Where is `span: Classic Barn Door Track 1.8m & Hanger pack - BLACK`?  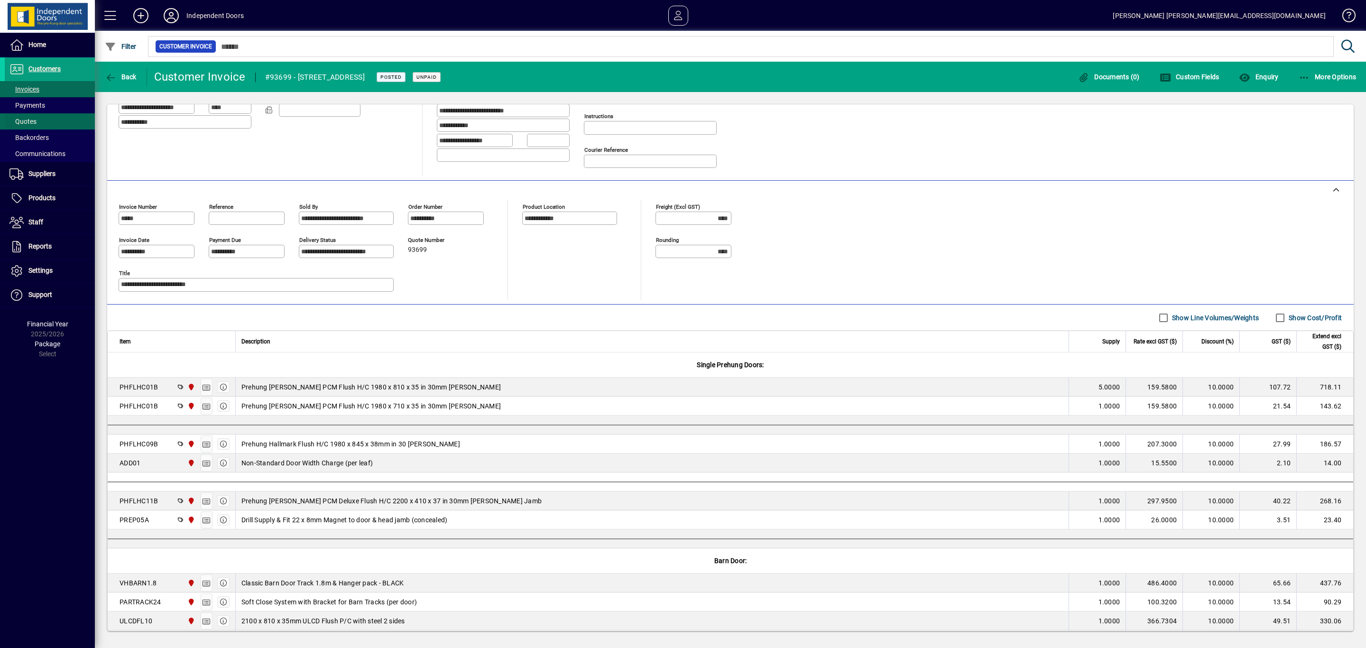
span: Classic Barn Door Track 1.8m & Hanger pack - BLACK is located at coordinates (323, 583).